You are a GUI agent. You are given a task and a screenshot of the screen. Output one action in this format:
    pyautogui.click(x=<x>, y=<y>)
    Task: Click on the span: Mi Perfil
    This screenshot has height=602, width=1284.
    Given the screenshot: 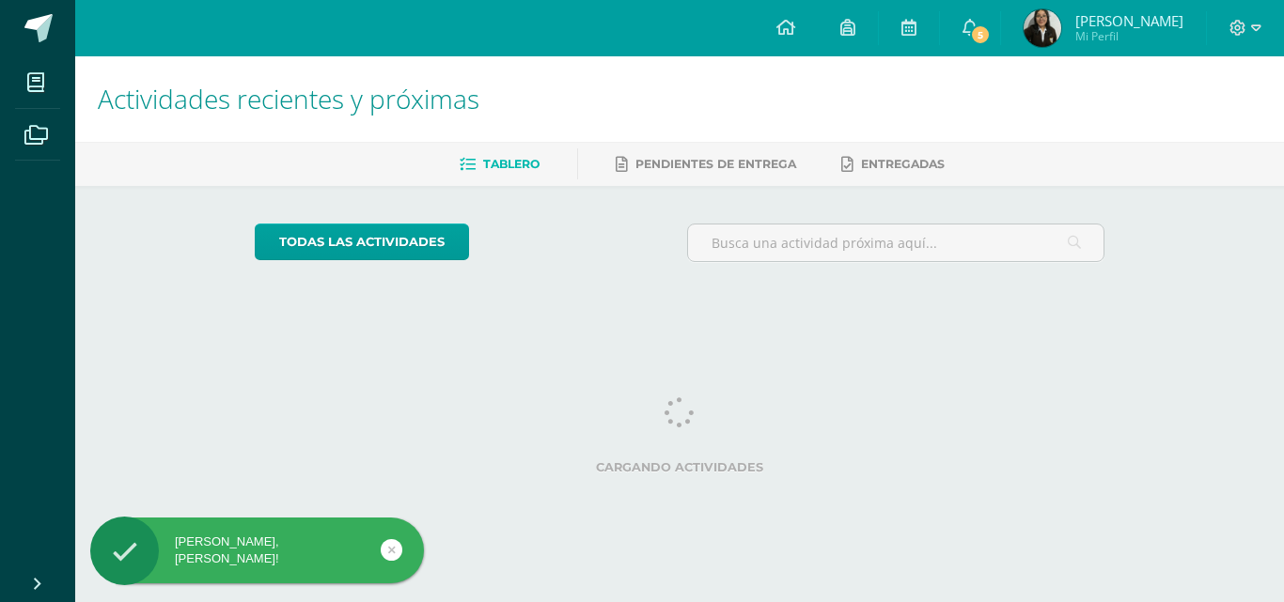 What is the action you would take?
    pyautogui.click(x=1129, y=36)
    